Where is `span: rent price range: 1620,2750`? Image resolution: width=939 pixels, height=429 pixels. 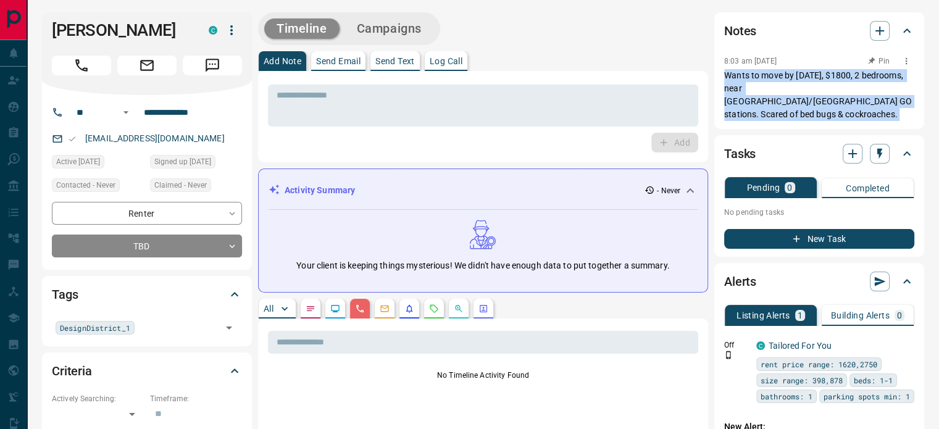
span: rent price range: 1620,2750 is located at coordinates (818, 364).